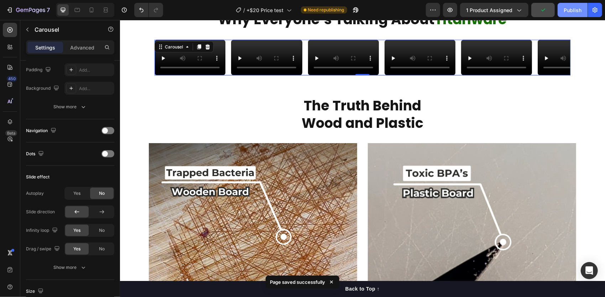 The height and width of the screenshot is (297, 605). Describe the element at coordinates (35, 291) in the screenshot. I see `div: Size` at that location.